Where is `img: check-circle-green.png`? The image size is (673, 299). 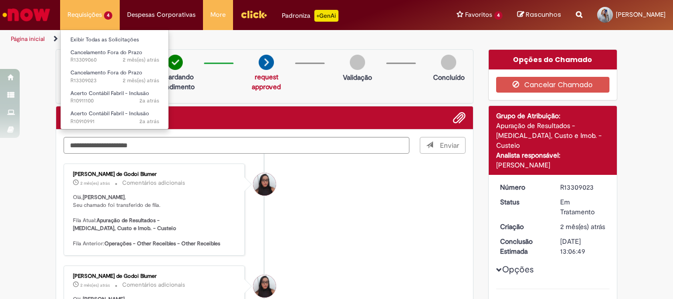
img: check-circle-green.png is located at coordinates (175, 62).